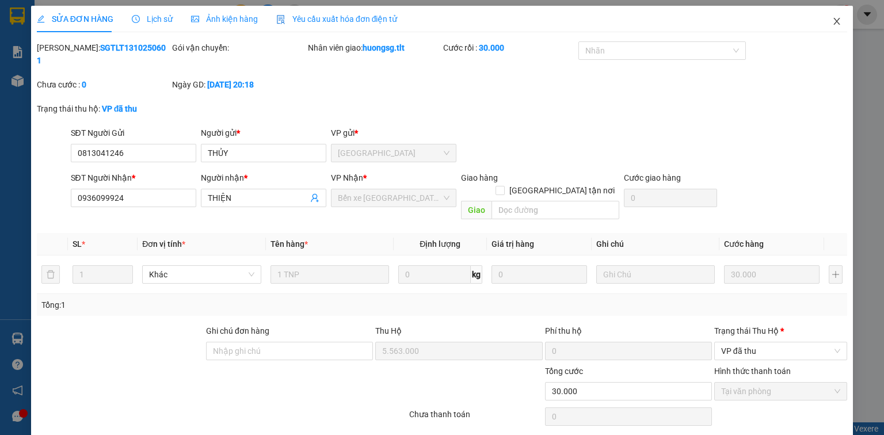 This screenshot has width=884, height=435. I want to click on div: VP gửi, so click(393, 133).